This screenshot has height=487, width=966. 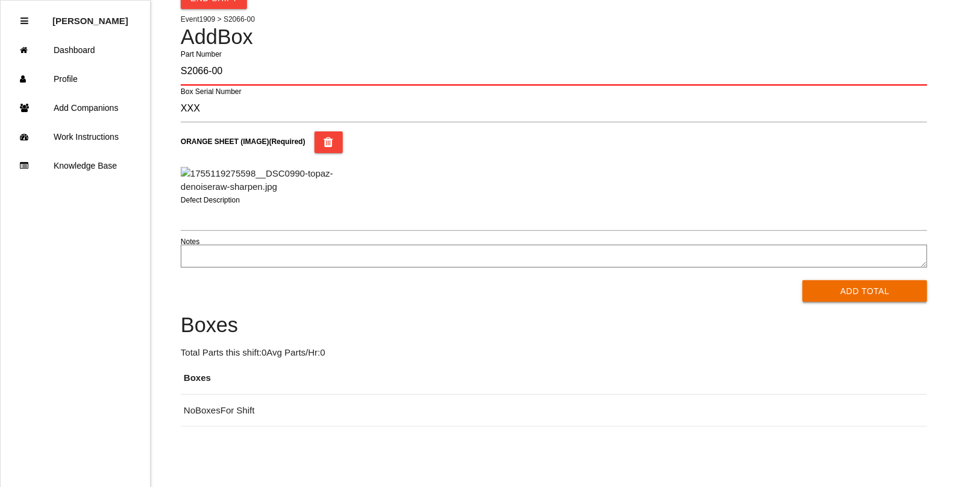 What do you see at coordinates (864, 291) in the screenshot?
I see `button: Add Total` at bounding box center [864, 291].